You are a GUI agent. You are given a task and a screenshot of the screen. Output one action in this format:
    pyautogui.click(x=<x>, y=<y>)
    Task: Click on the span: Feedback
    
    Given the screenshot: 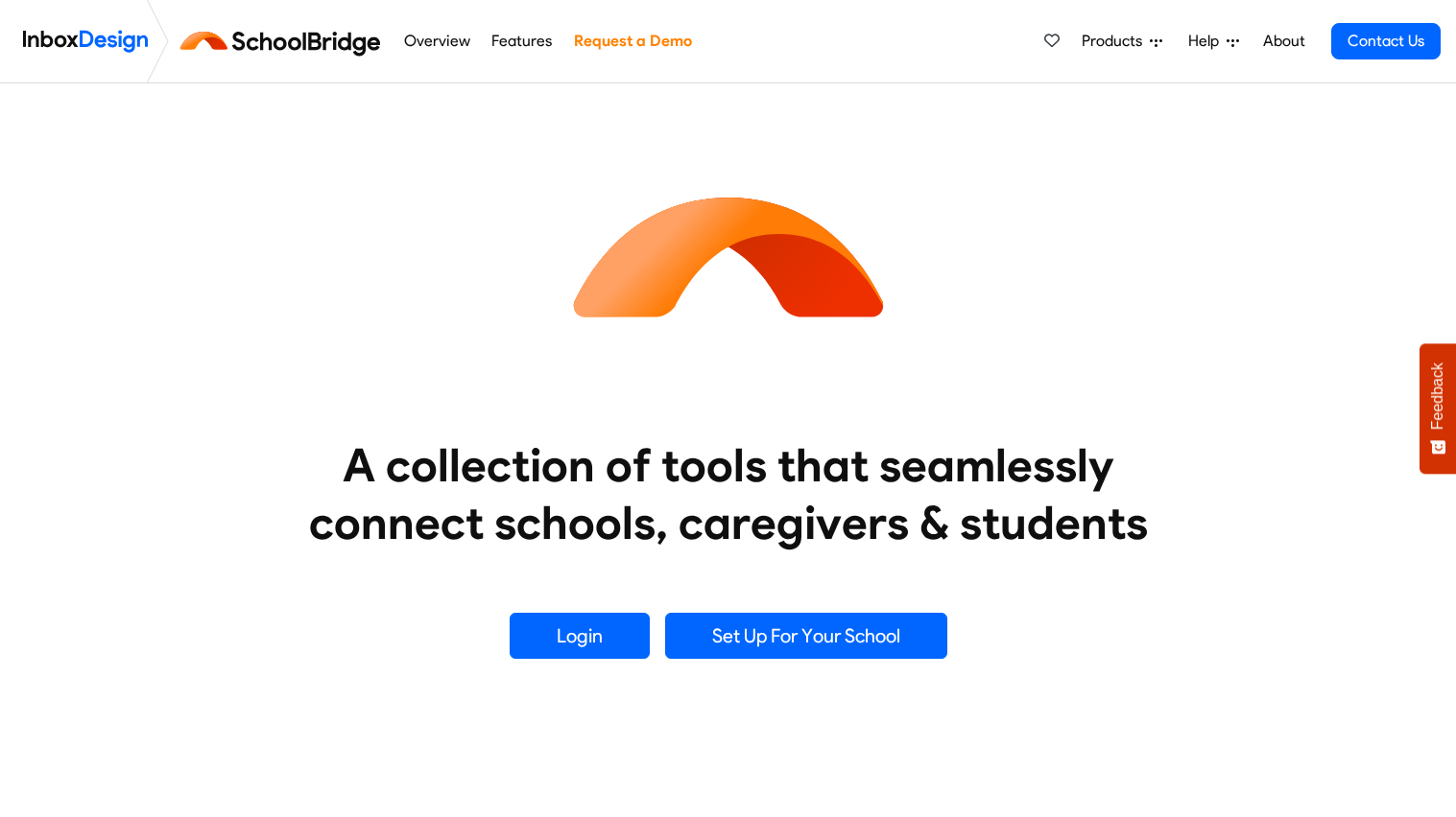 What is the action you would take?
    pyautogui.click(x=1437, y=396)
    